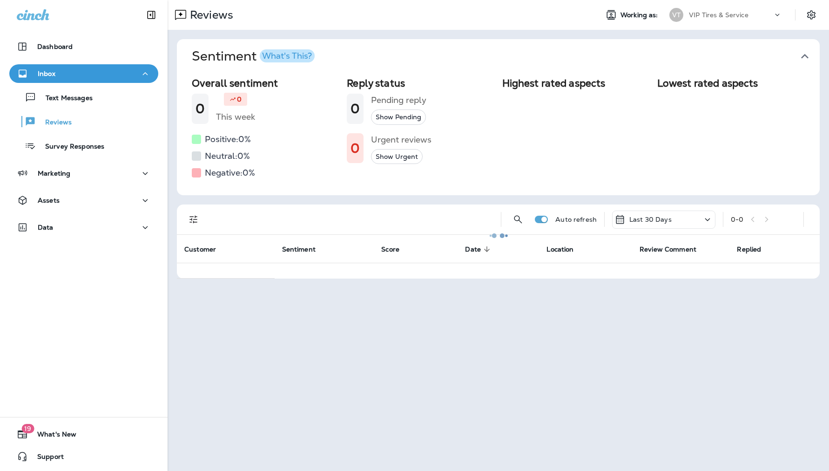  What do you see at coordinates (48, 200) in the screenshot?
I see `p: Assets` at bounding box center [48, 200].